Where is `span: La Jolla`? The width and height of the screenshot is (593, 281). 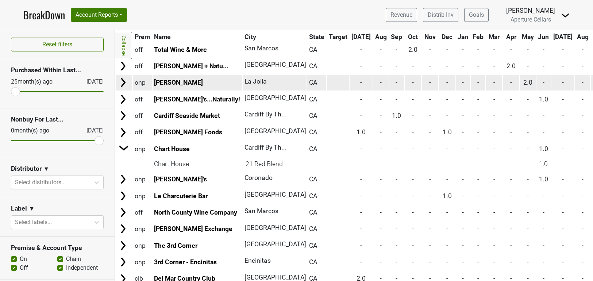
span: La Jolla is located at coordinates (256, 81).